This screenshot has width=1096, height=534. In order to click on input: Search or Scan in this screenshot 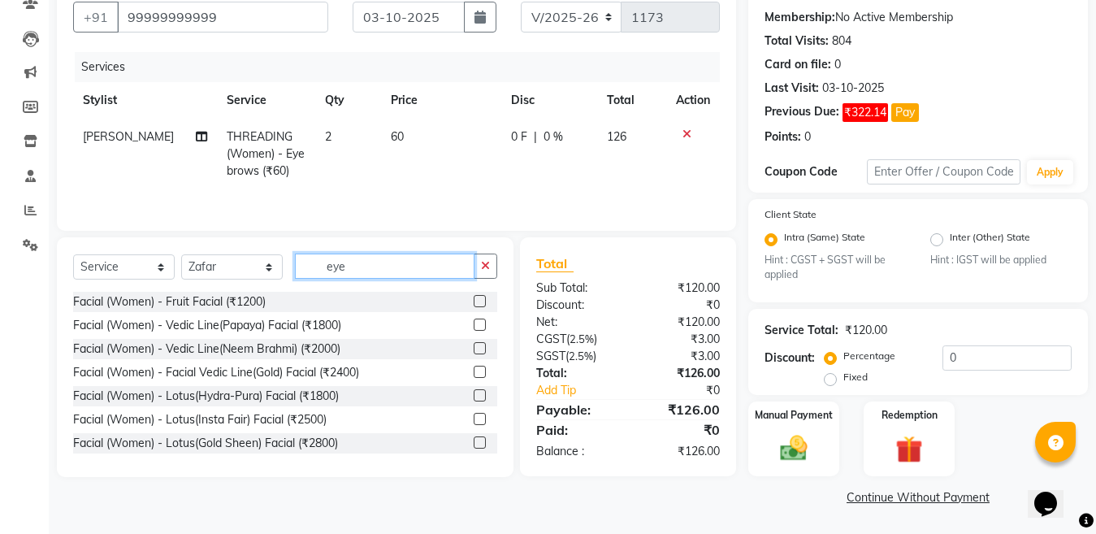, I will do `click(384, 266)`.